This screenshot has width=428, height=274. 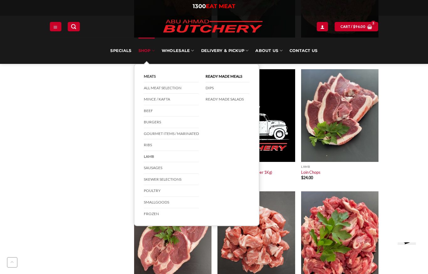 What do you see at coordinates (171, 157) in the screenshot?
I see `a: Lamb` at bounding box center [171, 157].